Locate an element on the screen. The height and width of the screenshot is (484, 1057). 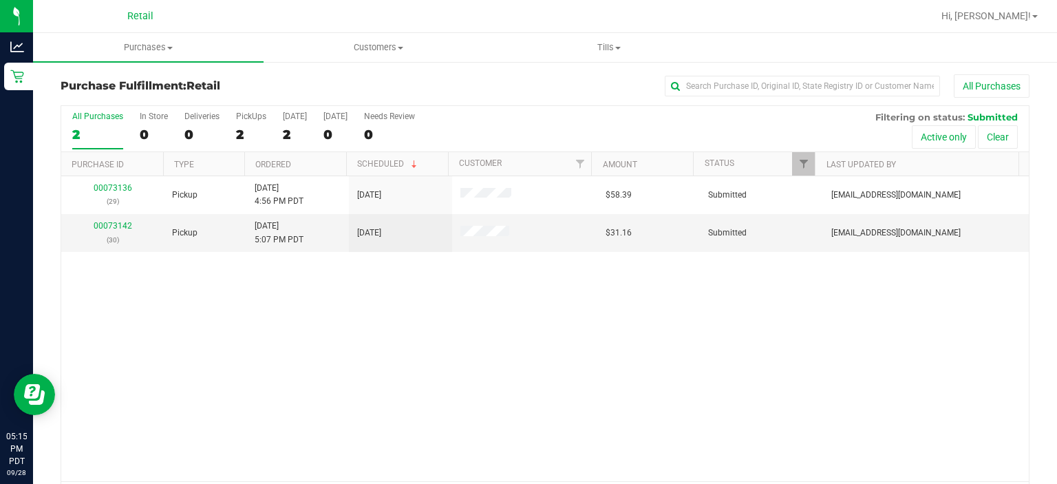
div: Deliveries is located at coordinates (202, 116).